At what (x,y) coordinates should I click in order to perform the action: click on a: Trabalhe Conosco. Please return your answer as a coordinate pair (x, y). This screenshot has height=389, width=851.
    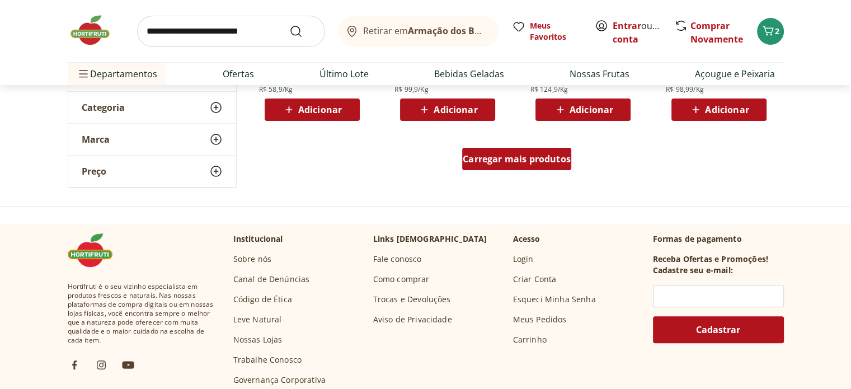
    Looking at the image, I should click on (267, 360).